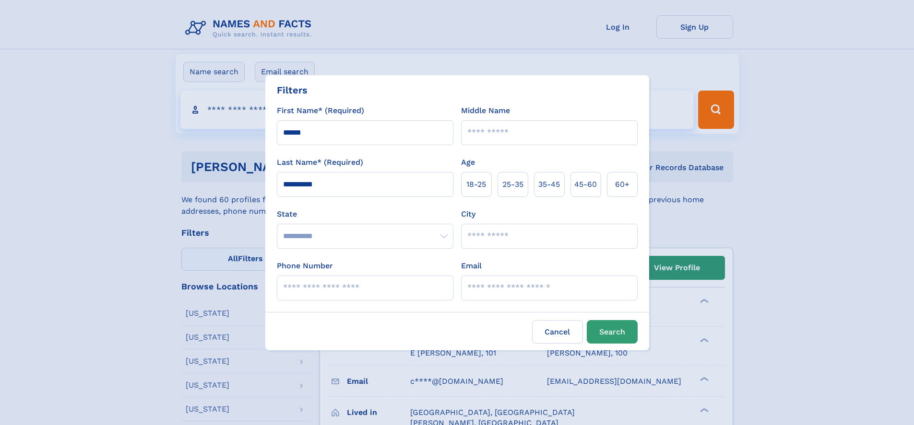 The image size is (914, 425). Describe the element at coordinates (585, 185) in the screenshot. I see `span: 45‑60` at that location.